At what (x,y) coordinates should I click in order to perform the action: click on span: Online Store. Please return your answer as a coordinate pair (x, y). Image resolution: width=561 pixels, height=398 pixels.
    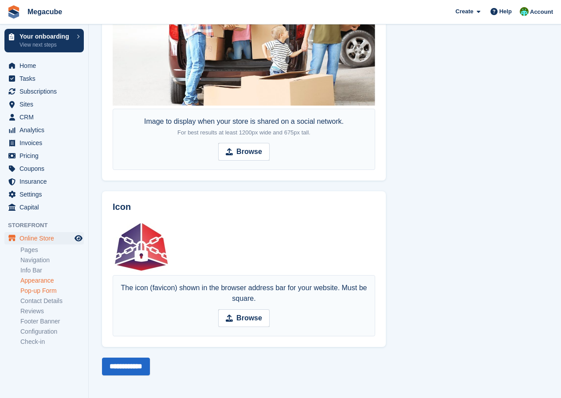
    Looking at the image, I should click on (46, 238).